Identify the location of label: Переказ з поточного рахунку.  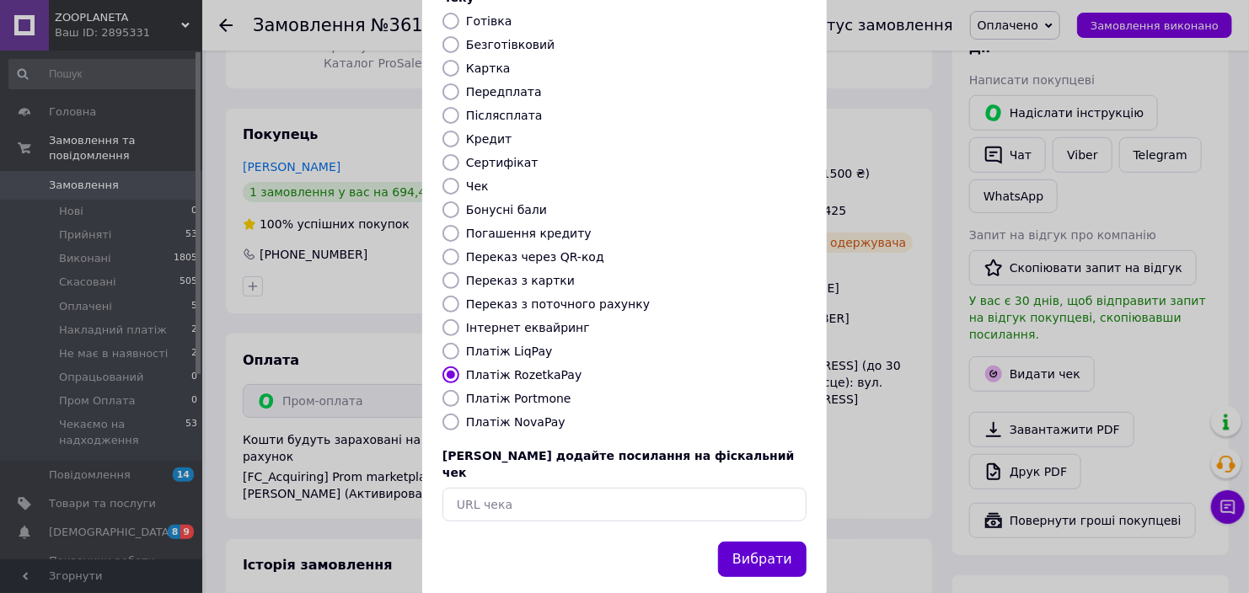
(558, 304).